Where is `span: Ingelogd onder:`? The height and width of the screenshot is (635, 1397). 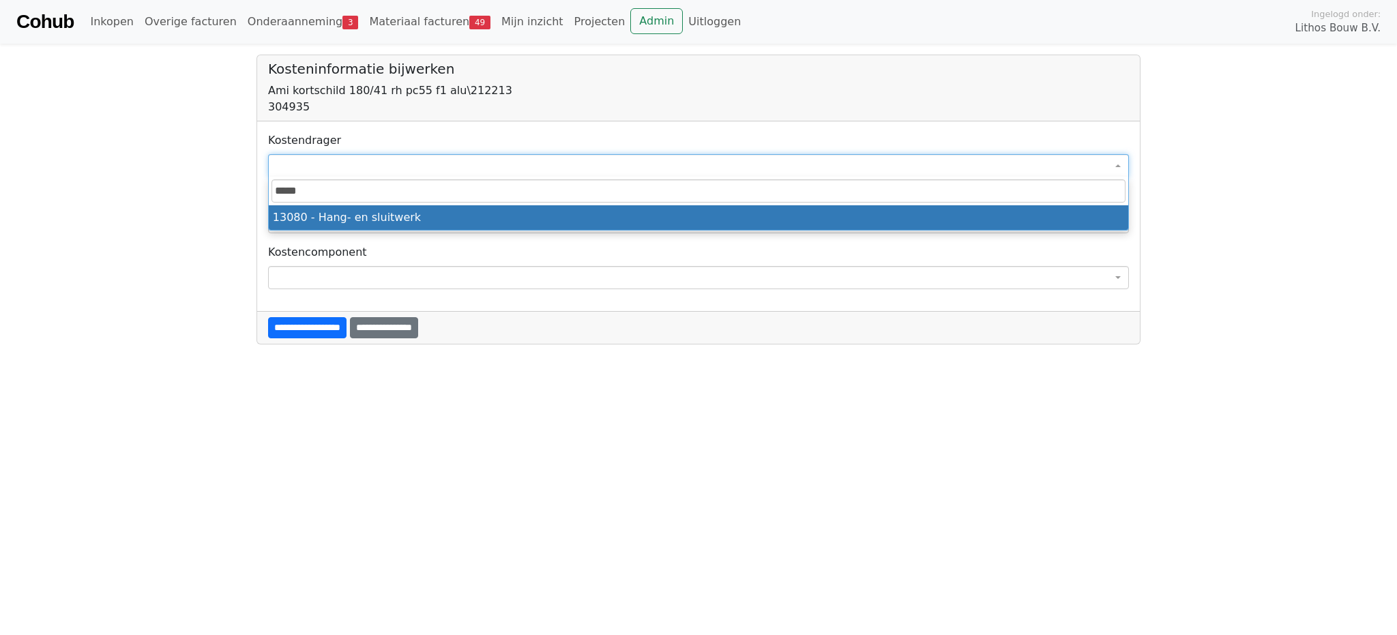
span: Ingelogd onder: is located at coordinates (1346, 14).